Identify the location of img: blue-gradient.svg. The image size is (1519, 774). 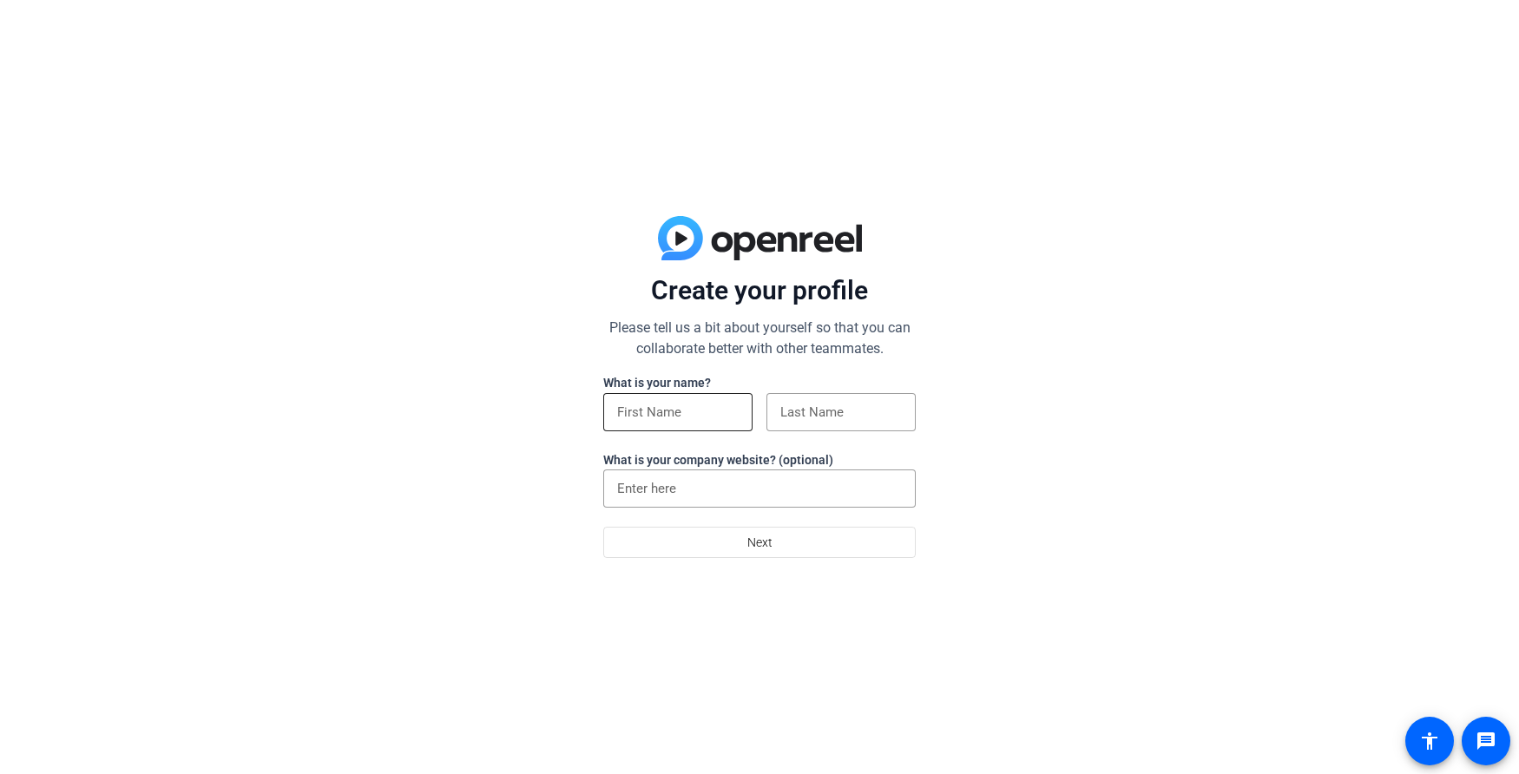
(759, 239).